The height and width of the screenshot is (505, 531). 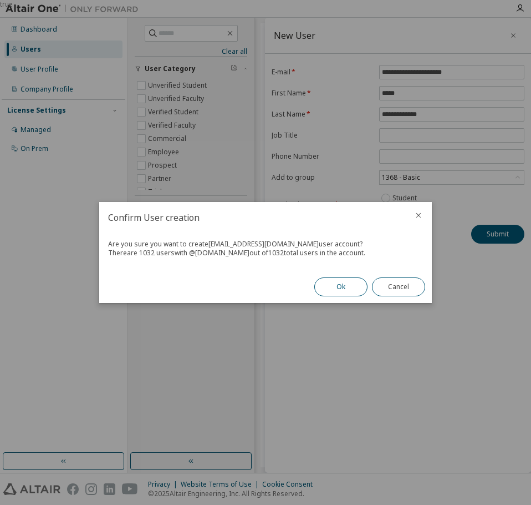 I want to click on h2: Confirm User creation, so click(x=252, y=217).